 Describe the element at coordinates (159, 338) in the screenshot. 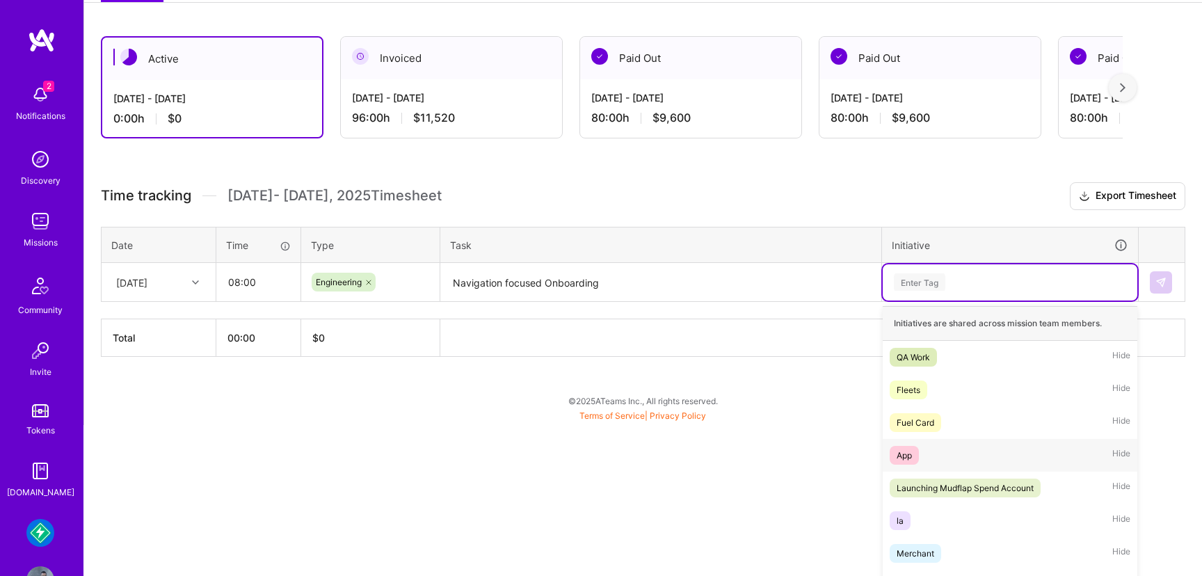

I see `th: Total` at that location.